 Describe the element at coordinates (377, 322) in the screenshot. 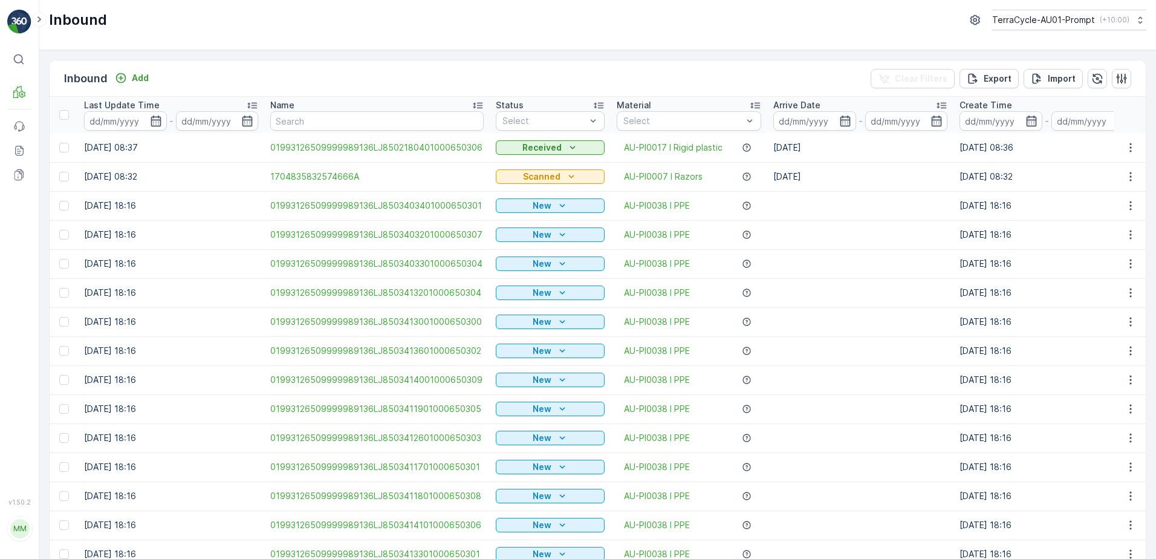

I see `a: 01993126509999989136LJ8503413001000650300` at that location.